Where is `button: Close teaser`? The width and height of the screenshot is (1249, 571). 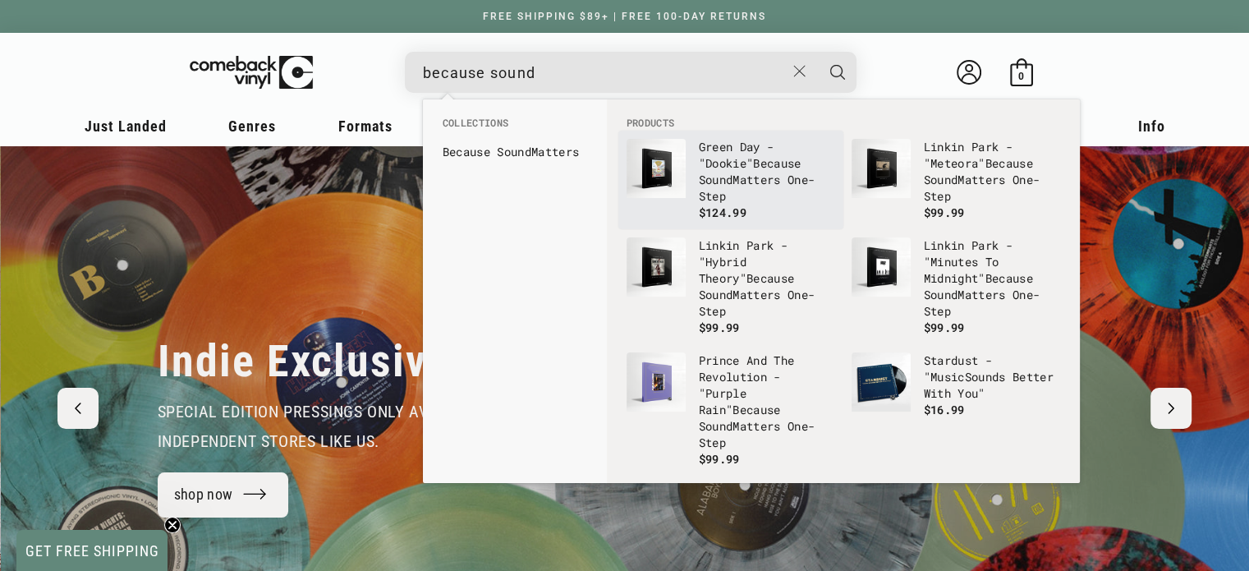 button: Close teaser is located at coordinates (172, 525).